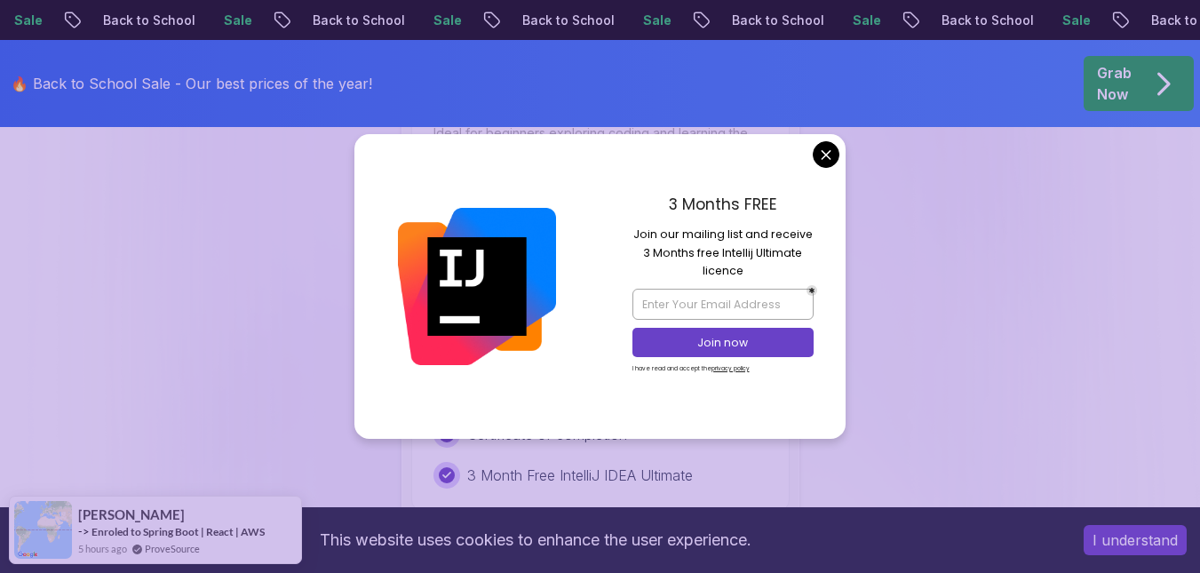 The width and height of the screenshot is (1200, 573). What do you see at coordinates (535, 540) in the screenshot?
I see `div: This website uses cookies to enhance the user experience.` at bounding box center [535, 540].